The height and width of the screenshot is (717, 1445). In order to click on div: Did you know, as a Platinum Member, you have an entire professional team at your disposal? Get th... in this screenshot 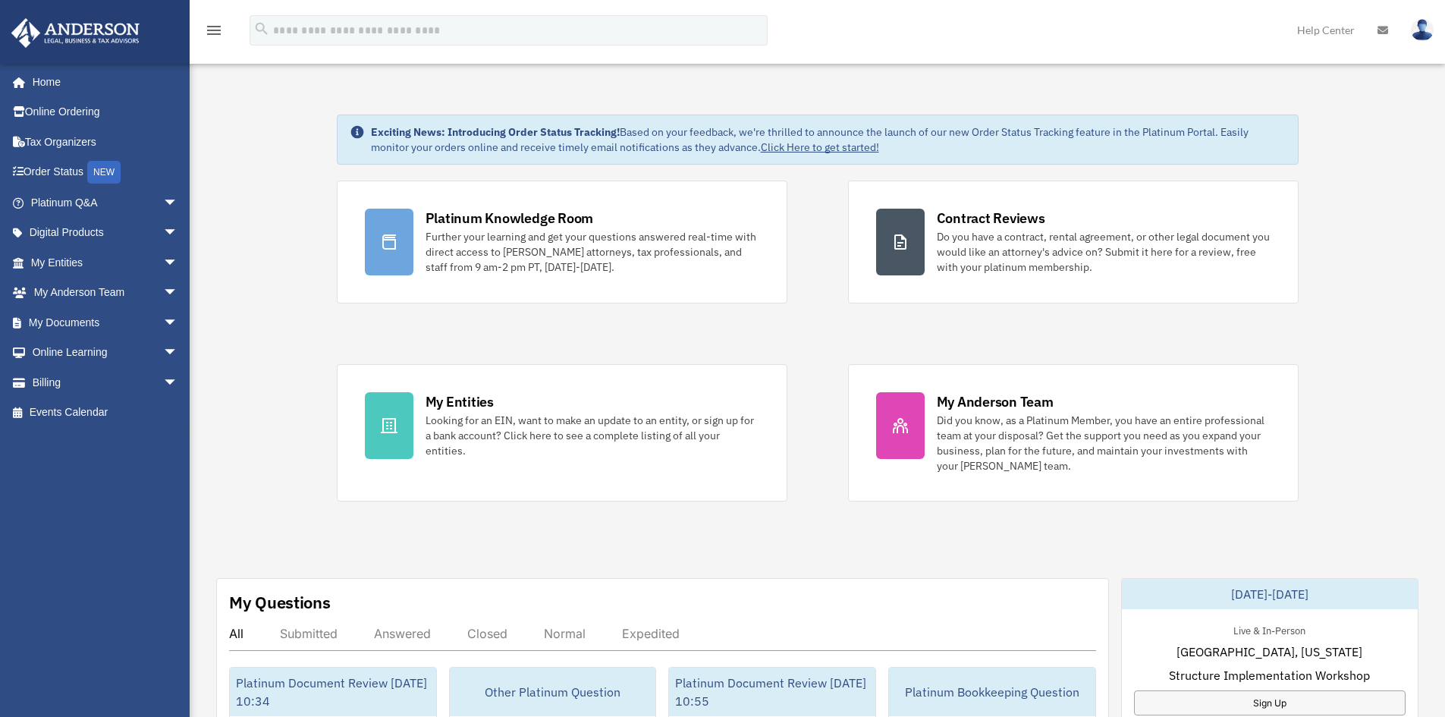, I will do `click(1104, 443)`.